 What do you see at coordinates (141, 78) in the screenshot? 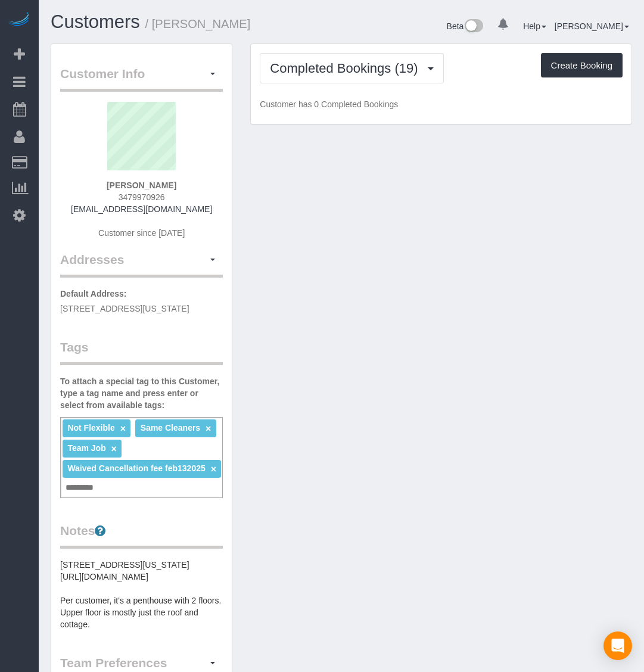
I see `legend: Customer Info` at bounding box center [141, 78].